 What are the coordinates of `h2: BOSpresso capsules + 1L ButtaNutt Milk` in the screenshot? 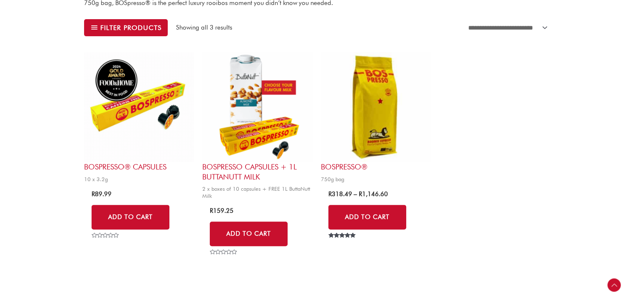 It's located at (257, 172).